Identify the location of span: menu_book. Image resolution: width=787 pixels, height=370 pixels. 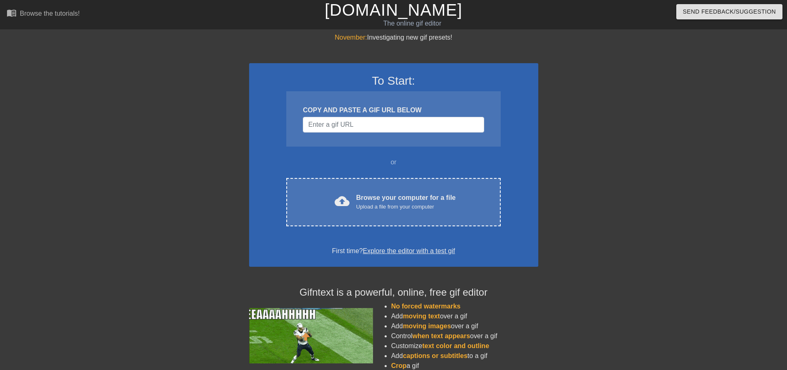
(12, 13).